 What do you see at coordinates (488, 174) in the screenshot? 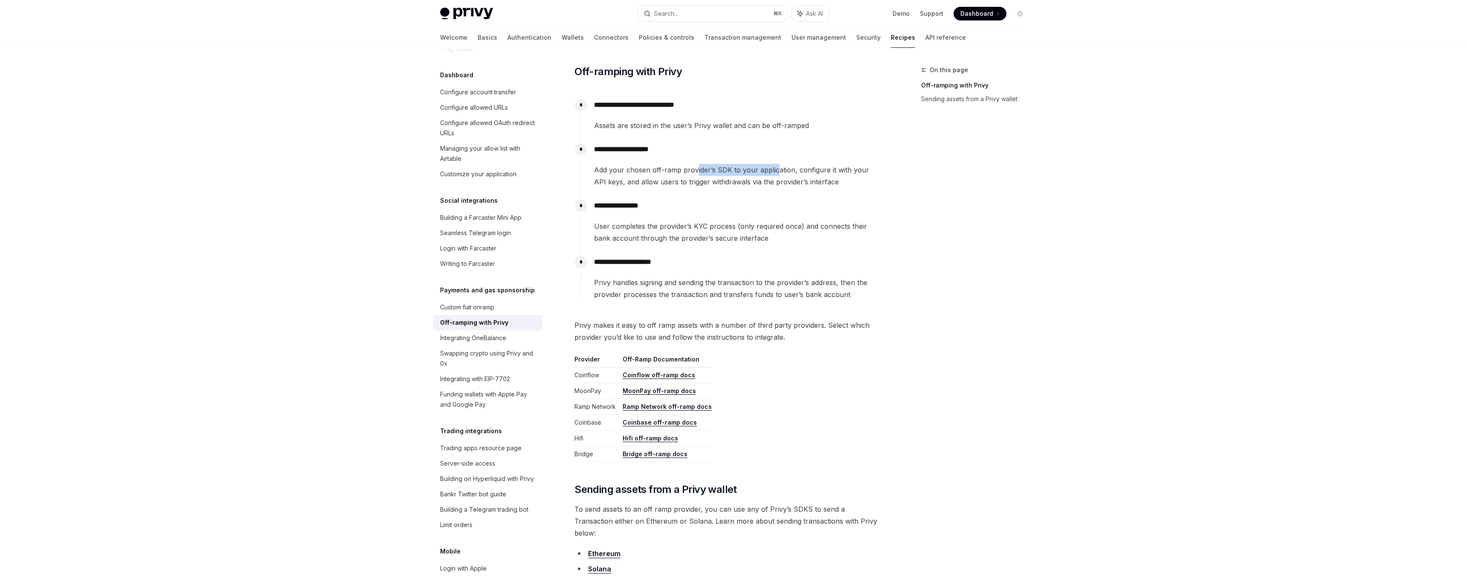
I see `a: Customize your application` at bounding box center [488, 174].